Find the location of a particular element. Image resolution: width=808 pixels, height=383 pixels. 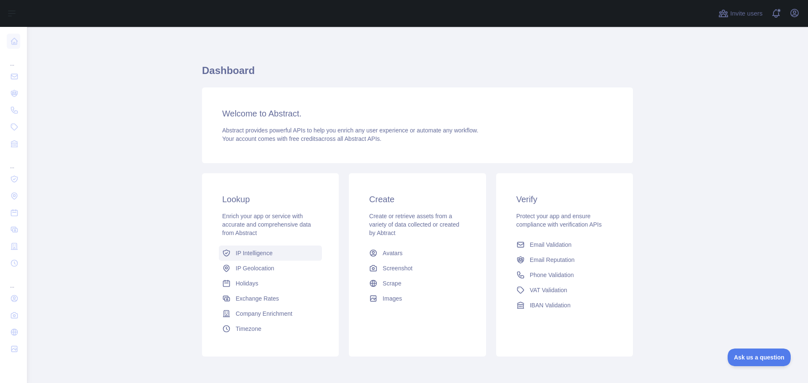

span: Protect your app and ensure compliance with verification APIs is located at coordinates (559, 220).